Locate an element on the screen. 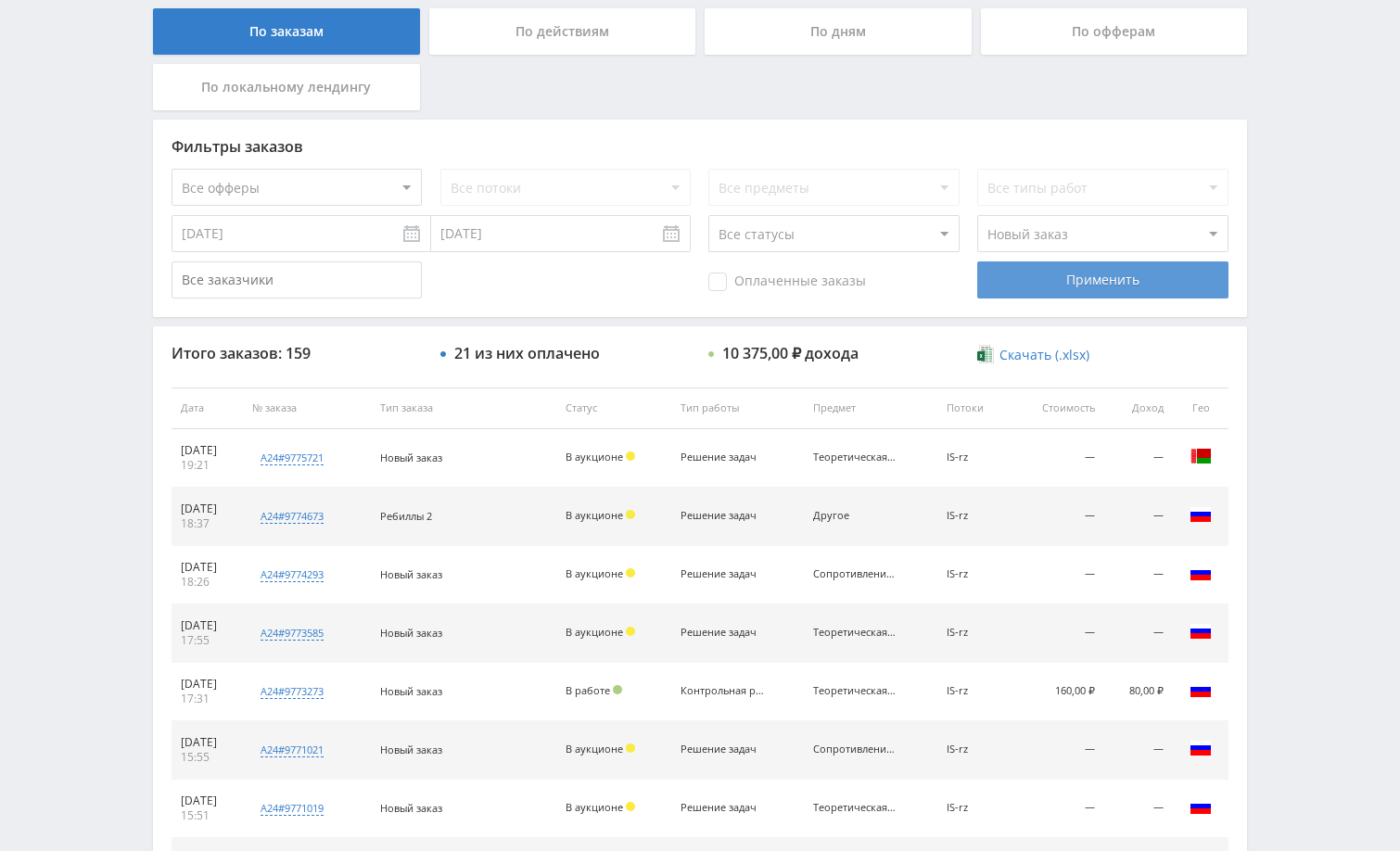 This screenshot has width=1400, height=851. div: 10 375,00 ₽ дохода is located at coordinates (790, 353).